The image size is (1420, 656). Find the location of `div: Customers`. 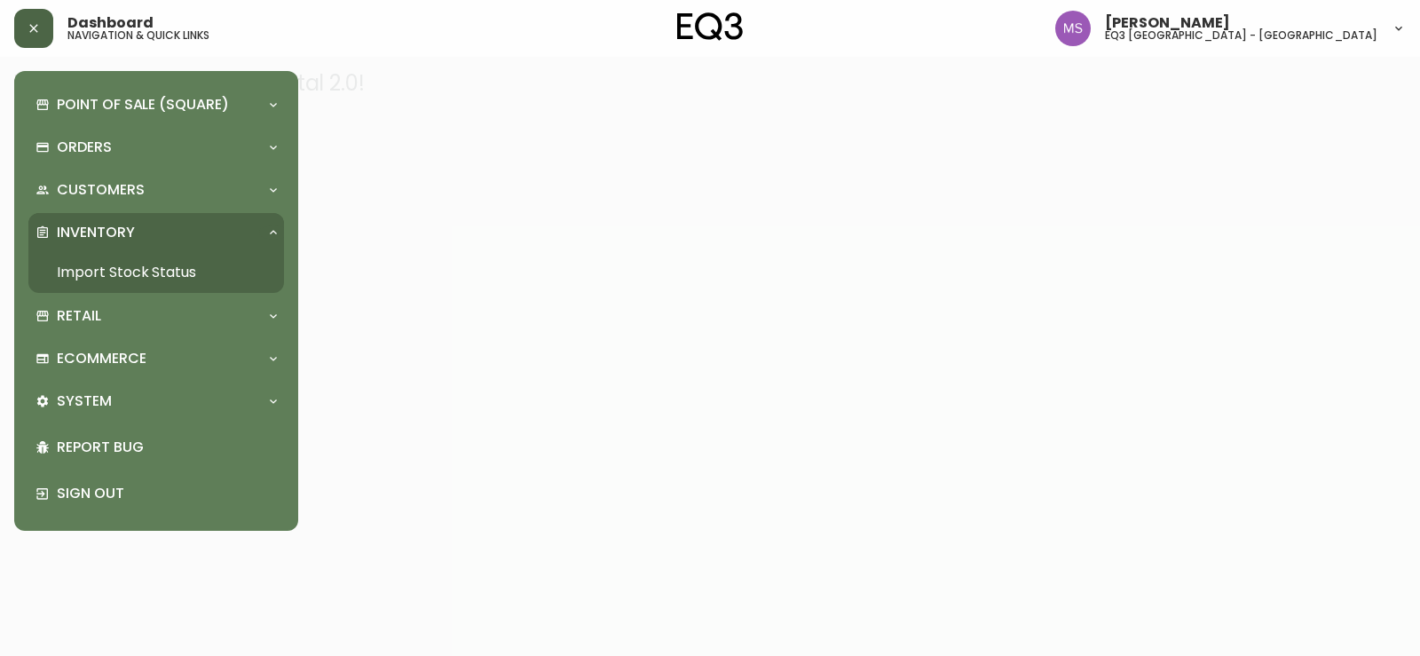

div: Customers is located at coordinates (156, 190).